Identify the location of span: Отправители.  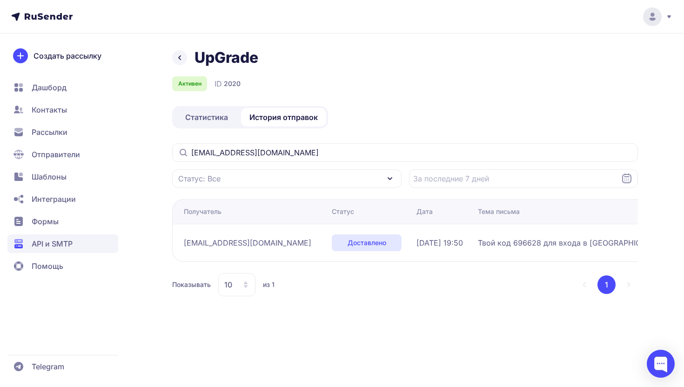
(56, 154).